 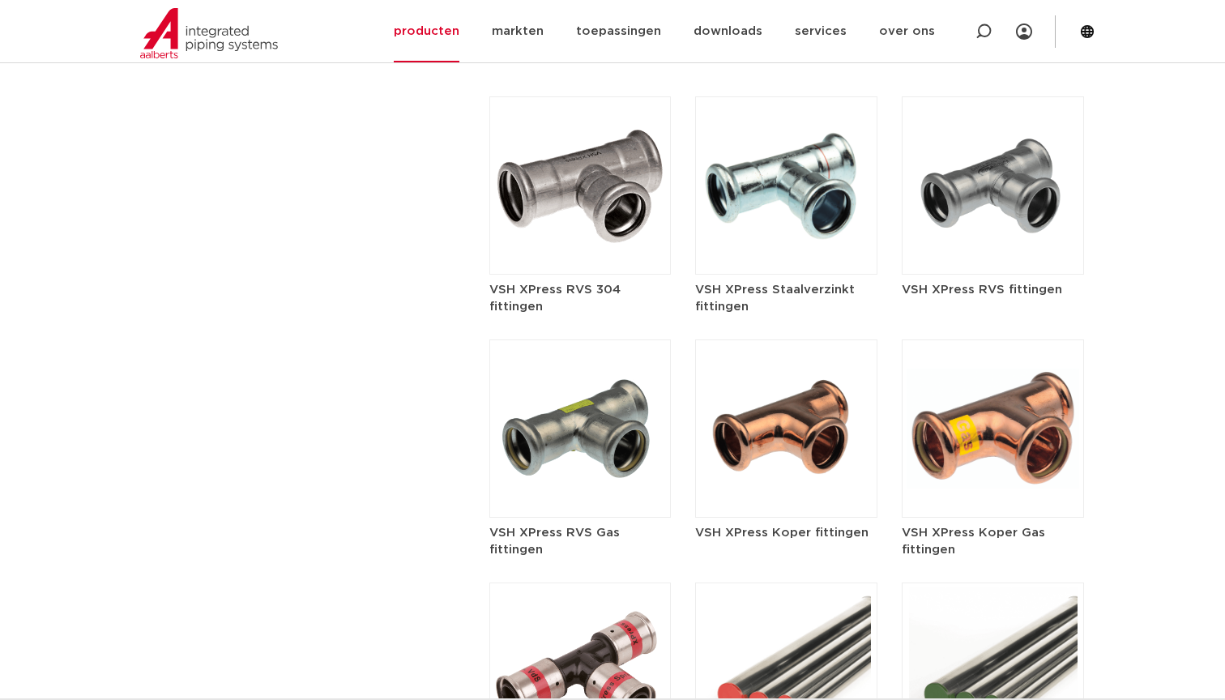 I want to click on h5: VSH XPress RVS fittingen, so click(x=992, y=289).